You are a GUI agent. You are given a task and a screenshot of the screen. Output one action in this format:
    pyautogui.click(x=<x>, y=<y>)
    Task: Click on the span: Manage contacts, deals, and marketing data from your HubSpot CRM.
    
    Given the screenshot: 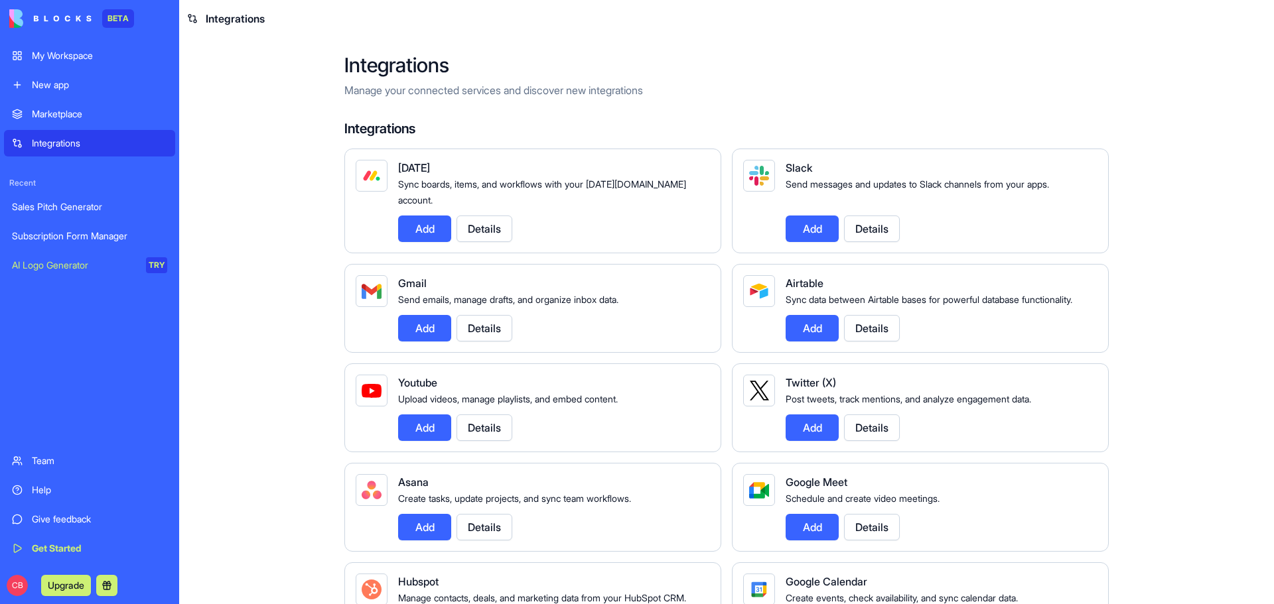 What is the action you would take?
    pyautogui.click(x=542, y=598)
    